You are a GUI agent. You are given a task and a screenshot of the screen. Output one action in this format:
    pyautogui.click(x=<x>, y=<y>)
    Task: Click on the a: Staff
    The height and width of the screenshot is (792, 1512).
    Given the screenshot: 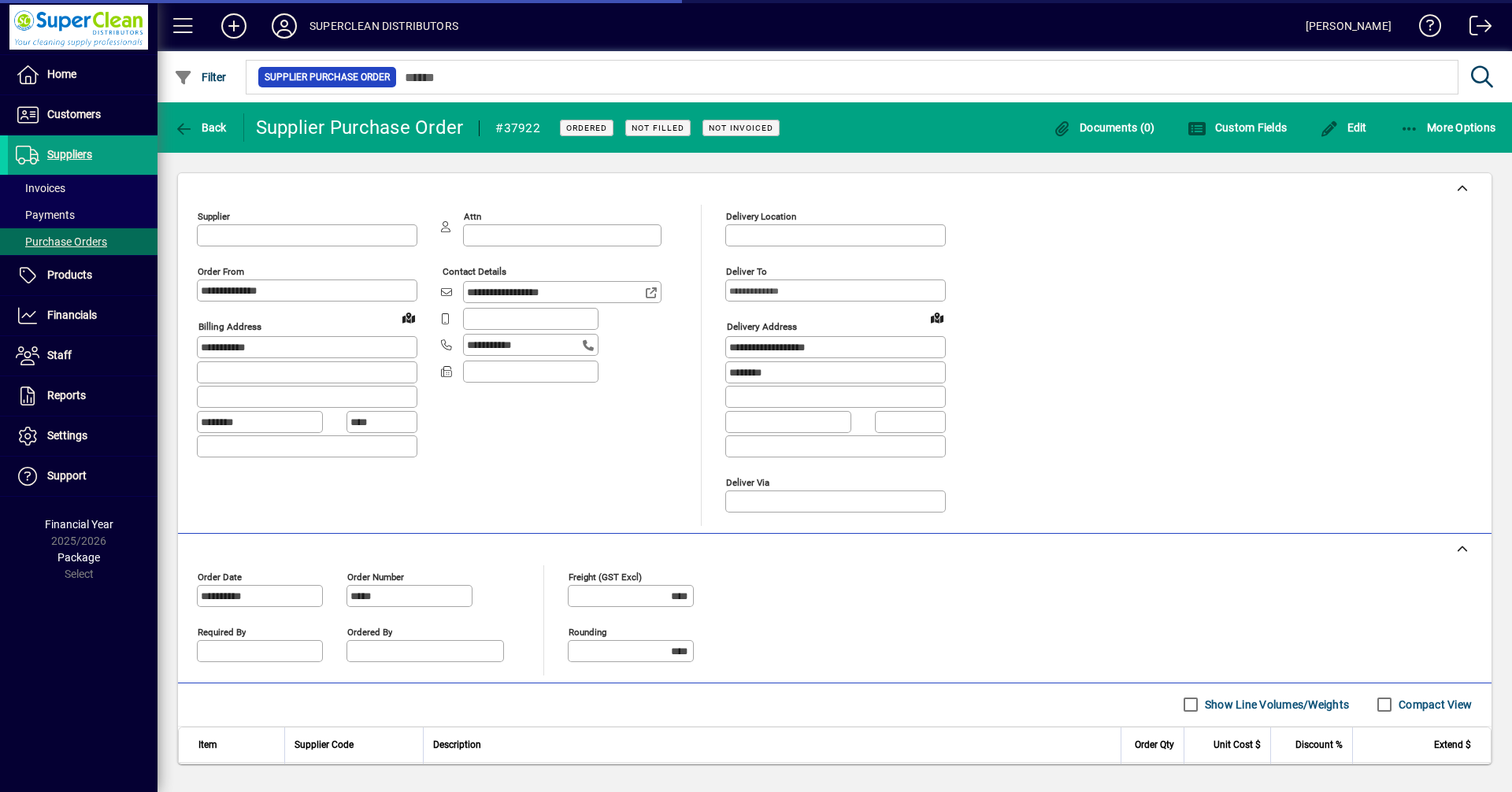 What is the action you would take?
    pyautogui.click(x=82, y=356)
    